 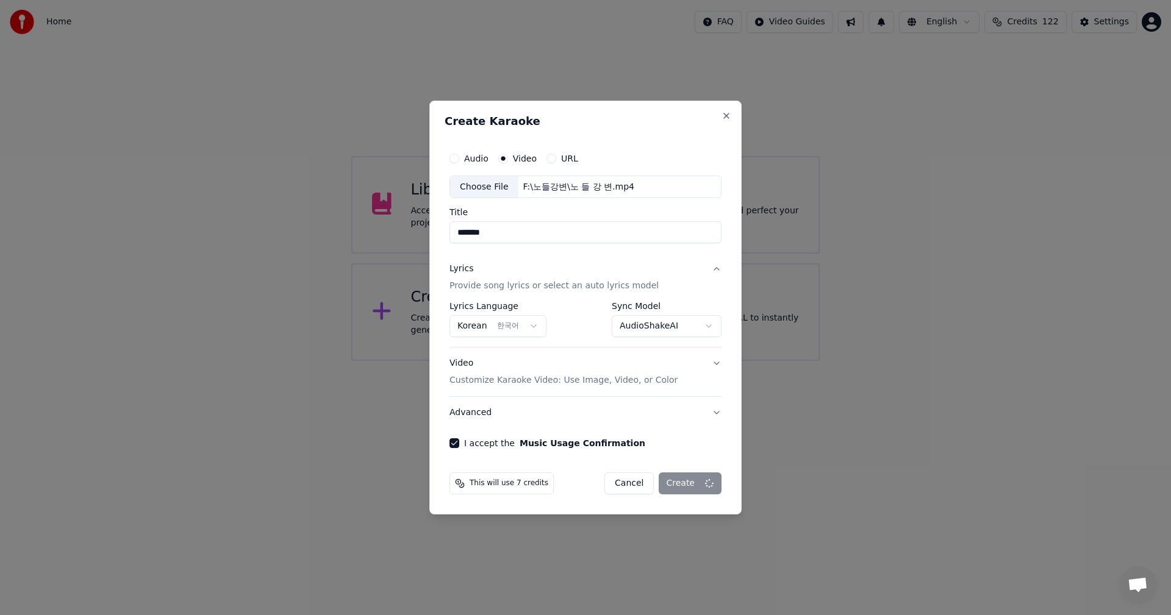 I want to click on h2: Create Karaoke, so click(x=586, y=121).